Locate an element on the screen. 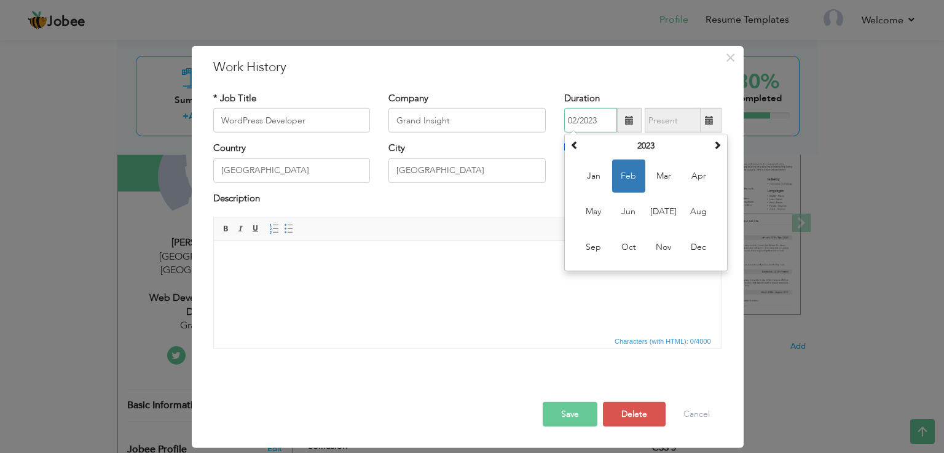 The image size is (944, 453). button: Cancel is located at coordinates (696, 415).